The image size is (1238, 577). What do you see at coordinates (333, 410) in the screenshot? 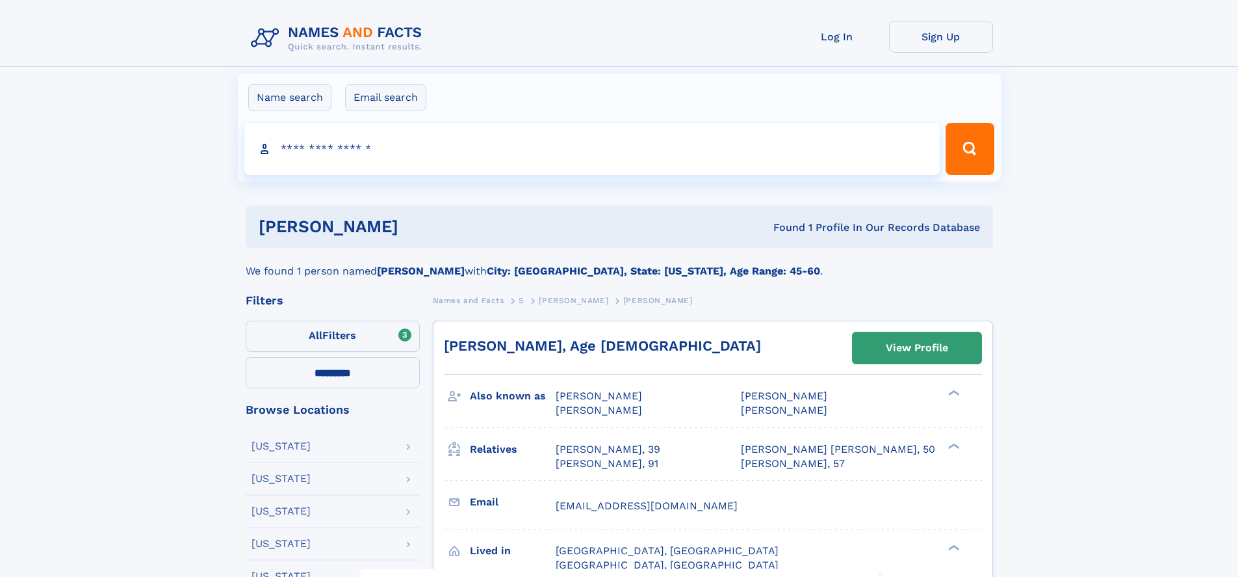
I see `div: Browse Locations` at bounding box center [333, 410].